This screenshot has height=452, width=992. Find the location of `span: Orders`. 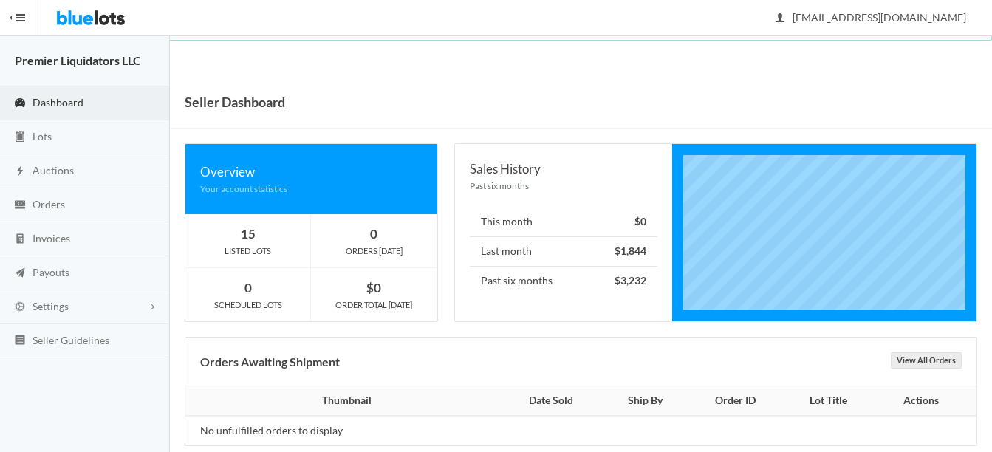

span: Orders is located at coordinates (49, 204).